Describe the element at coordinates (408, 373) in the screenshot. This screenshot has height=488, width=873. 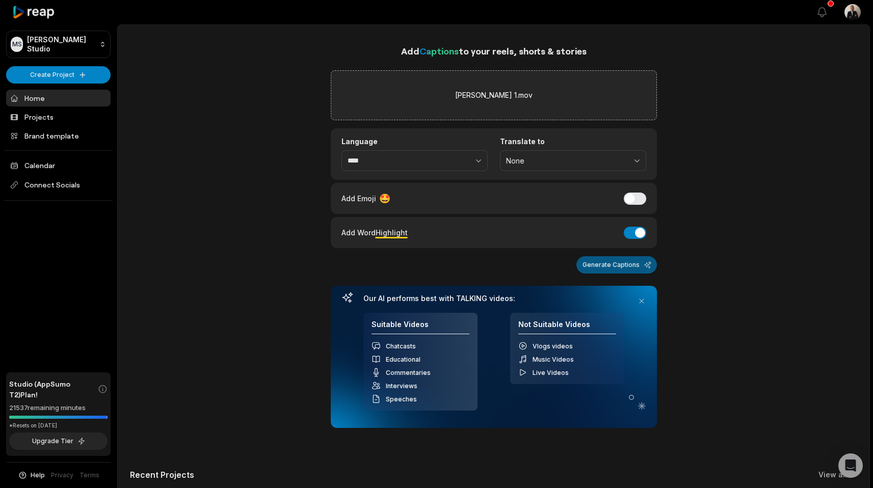
I see `span: Commentaries` at that location.